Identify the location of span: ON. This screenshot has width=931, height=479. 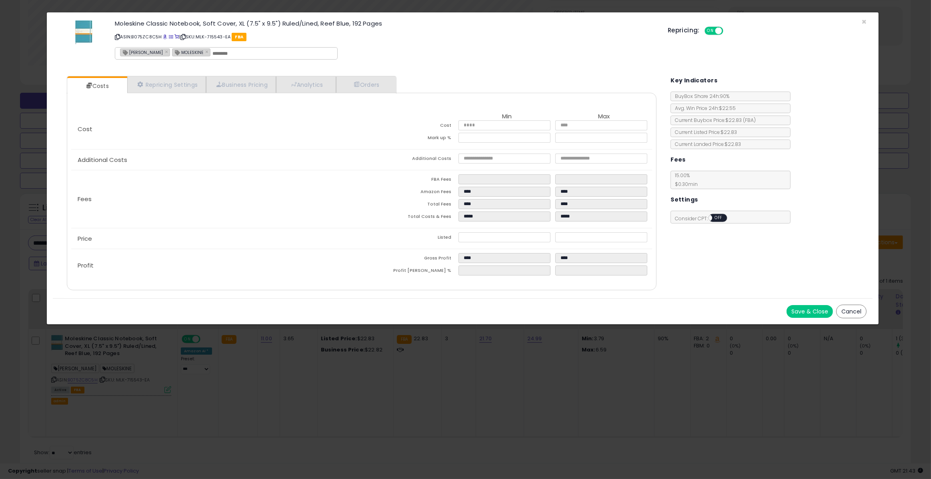
(710, 31).